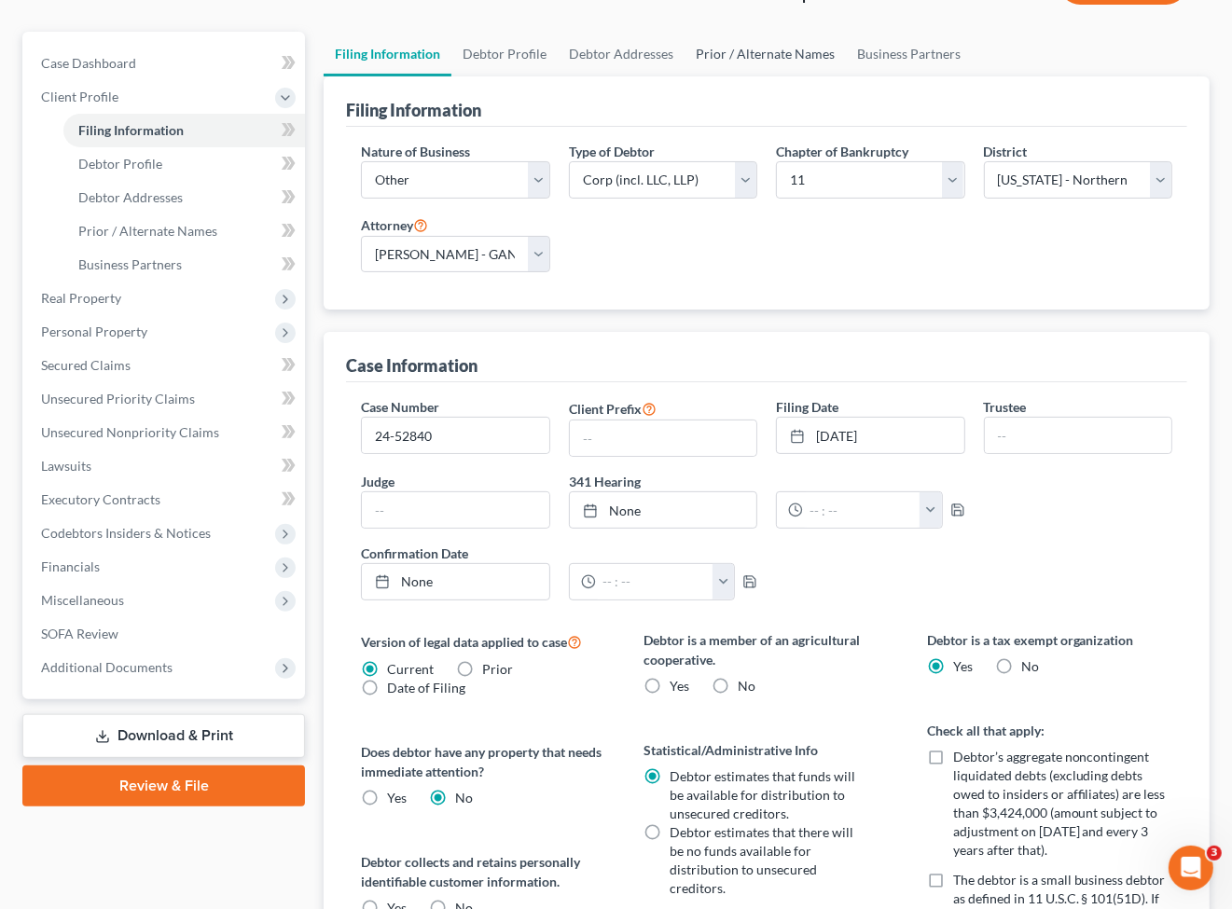  What do you see at coordinates (761, 860) in the screenshot?
I see `span: Debtor estimates that there will be no funds available for distribution to unsecured creditors.` at bounding box center [761, 860].